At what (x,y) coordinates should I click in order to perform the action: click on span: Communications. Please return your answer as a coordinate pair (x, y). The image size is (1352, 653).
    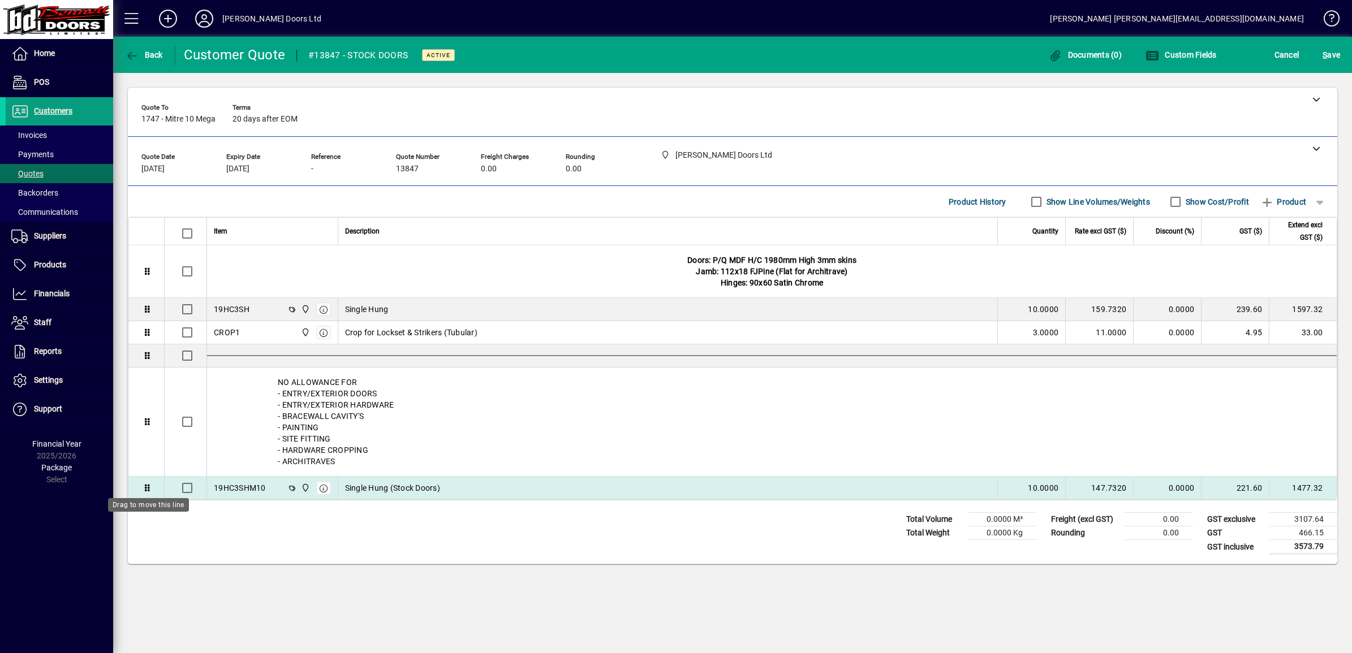
    Looking at the image, I should click on (45, 212).